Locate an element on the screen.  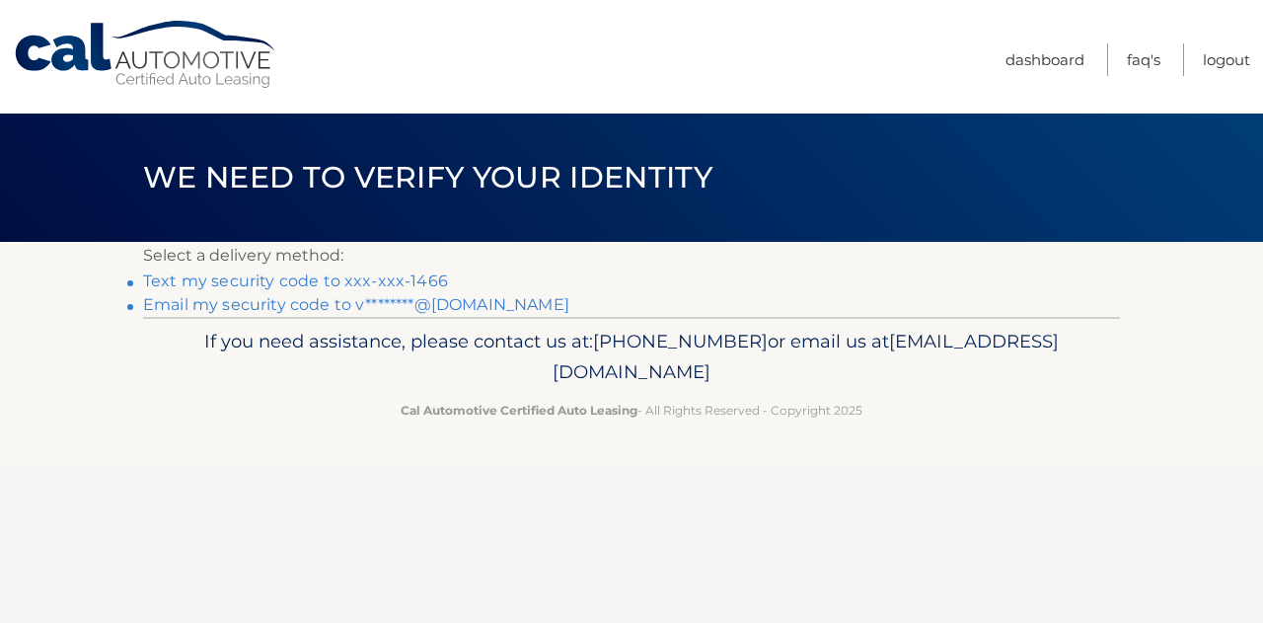
a: FAQ's is located at coordinates (1144, 59).